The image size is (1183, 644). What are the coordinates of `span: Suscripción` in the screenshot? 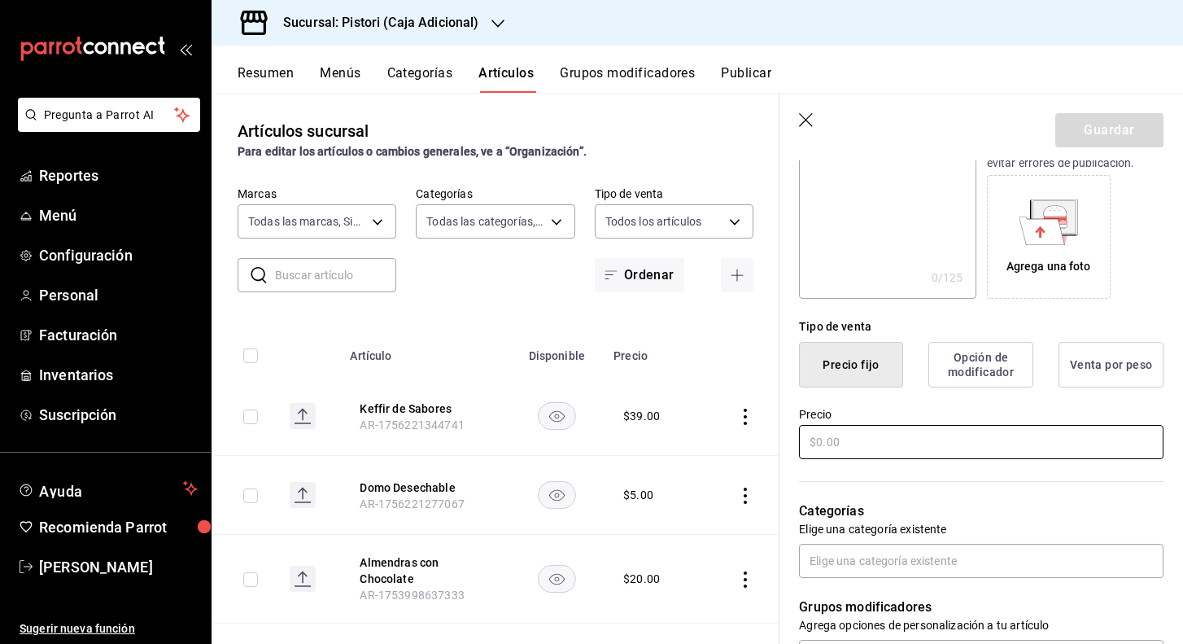 It's located at (118, 414).